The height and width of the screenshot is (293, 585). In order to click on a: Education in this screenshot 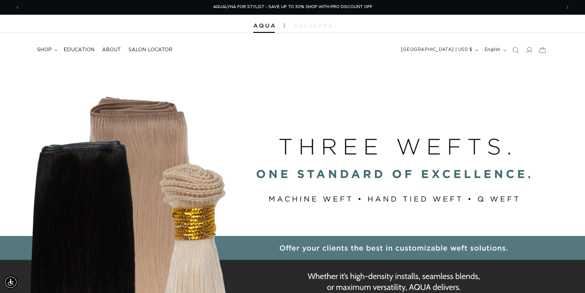, I will do `click(79, 50)`.